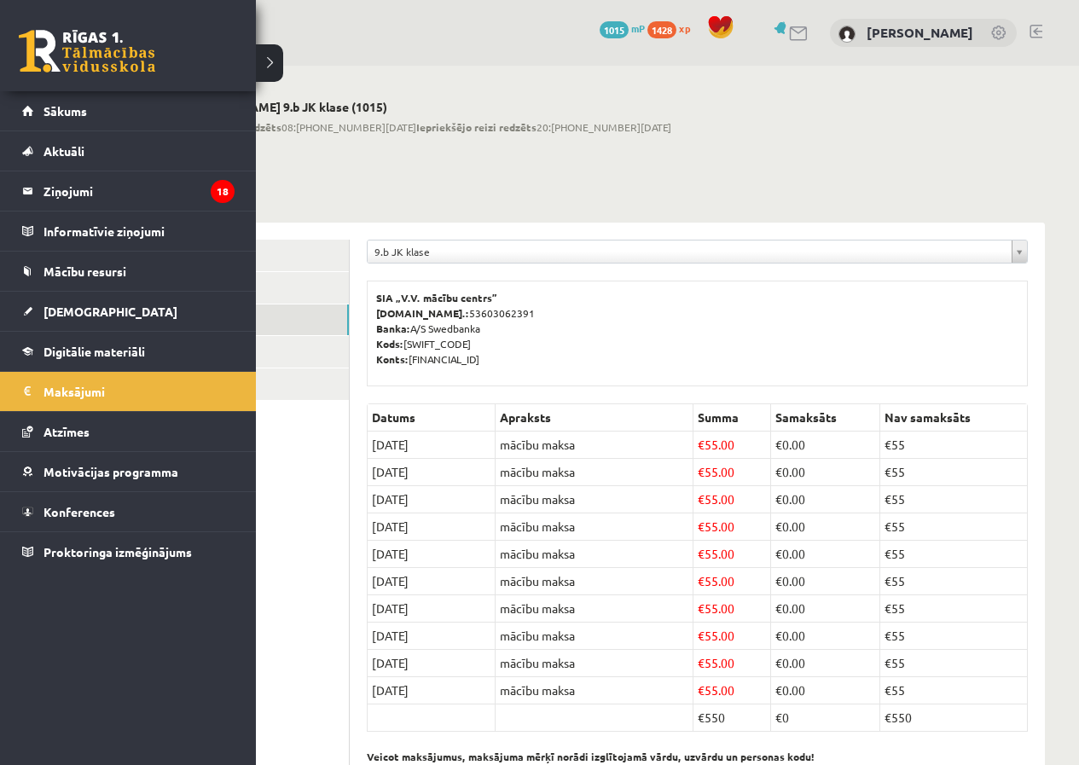 This screenshot has height=765, width=1079. Describe the element at coordinates (139, 392) in the screenshot. I see `legend: Maksājumi` at that location.